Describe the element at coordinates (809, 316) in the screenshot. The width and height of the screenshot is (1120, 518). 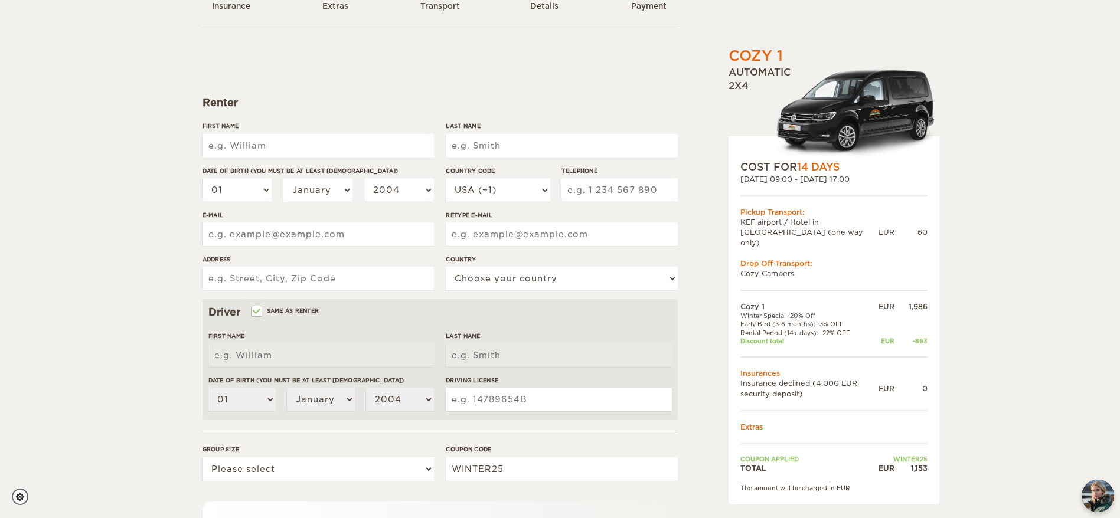
I see `td: Winter Special -20% Off` at that location.